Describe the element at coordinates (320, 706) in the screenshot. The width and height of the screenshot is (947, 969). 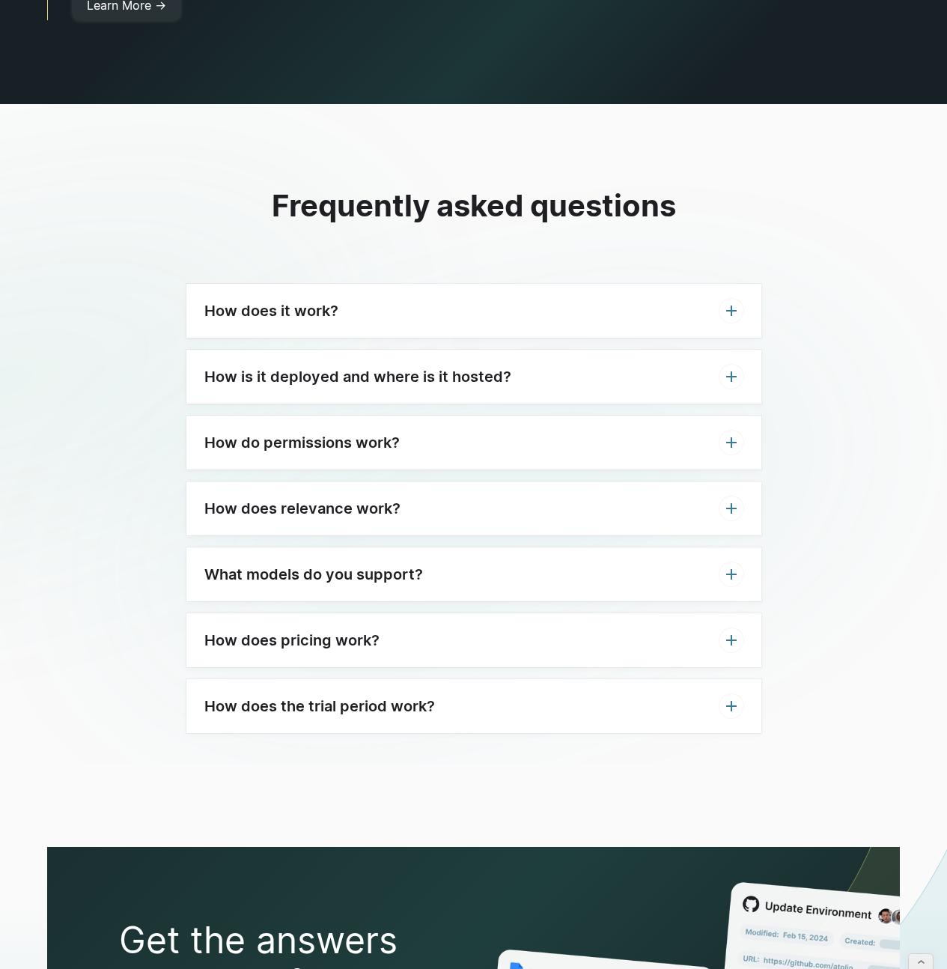
I see `h3: How does the trial period work?` at that location.